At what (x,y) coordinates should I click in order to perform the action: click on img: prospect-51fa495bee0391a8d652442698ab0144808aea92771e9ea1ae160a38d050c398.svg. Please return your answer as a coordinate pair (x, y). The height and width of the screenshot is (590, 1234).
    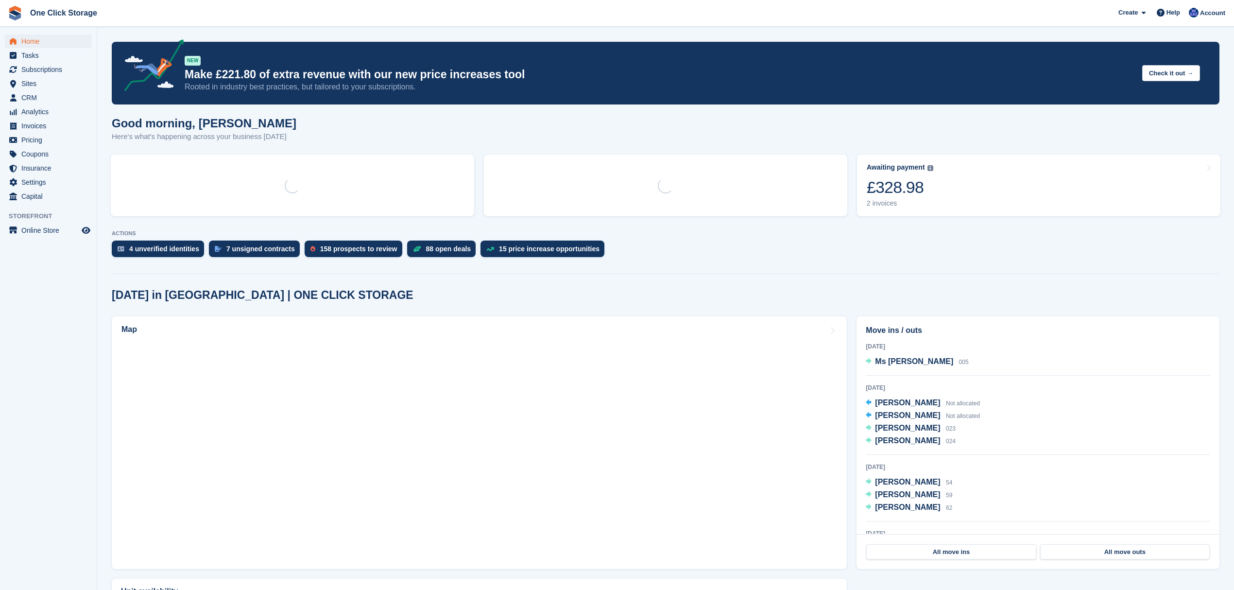
    Looking at the image, I should click on (313, 249).